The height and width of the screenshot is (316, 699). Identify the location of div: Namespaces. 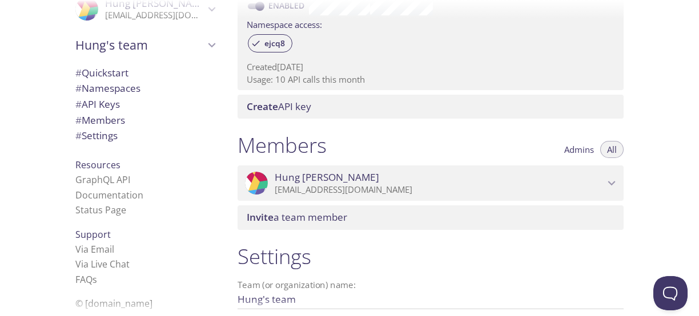
(145, 89).